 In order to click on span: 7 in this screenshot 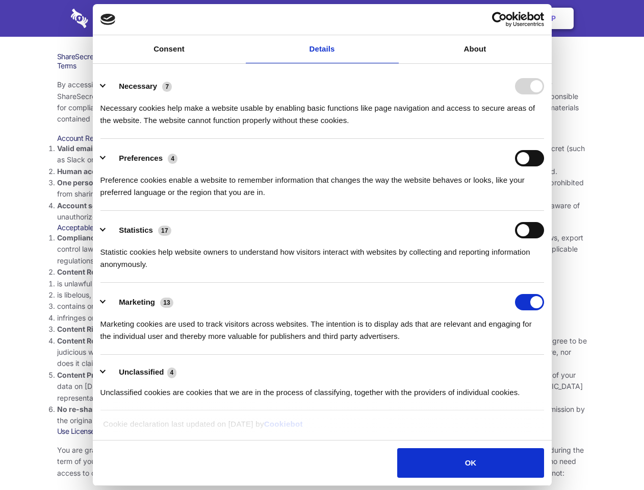, I will do `click(167, 87)`.